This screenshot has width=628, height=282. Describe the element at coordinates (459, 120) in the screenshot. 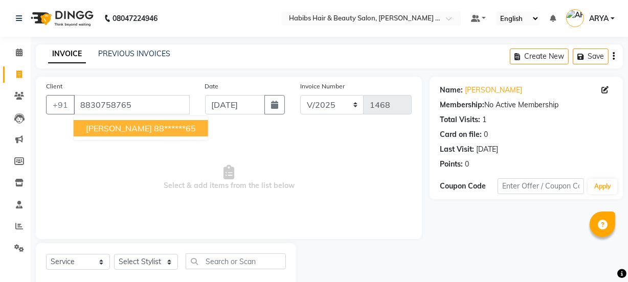

I see `div: Total Visits:` at that location.